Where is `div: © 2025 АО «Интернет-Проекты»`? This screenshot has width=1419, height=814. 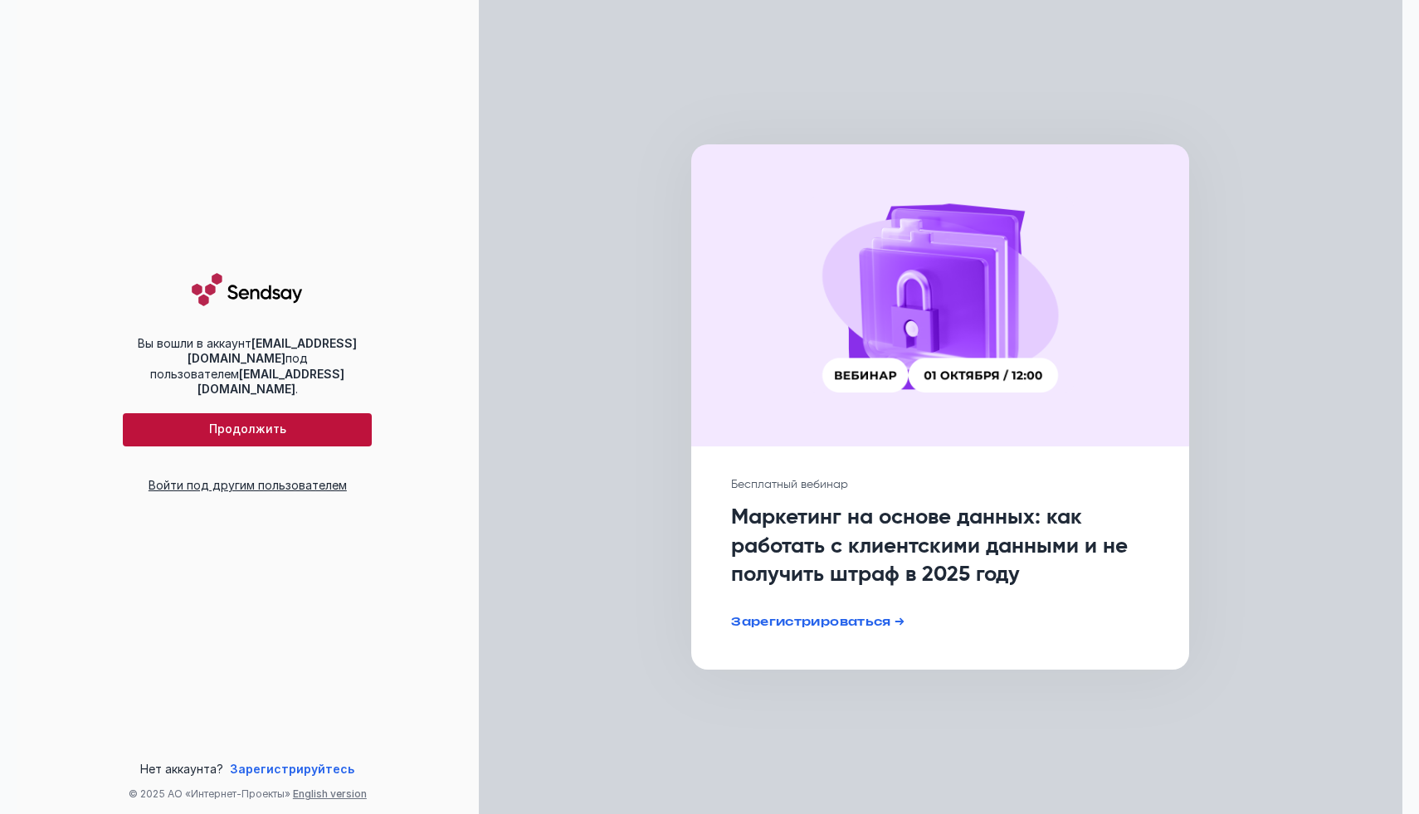
div: © 2025 АО «Интернет-Проекты» is located at coordinates (247, 794).